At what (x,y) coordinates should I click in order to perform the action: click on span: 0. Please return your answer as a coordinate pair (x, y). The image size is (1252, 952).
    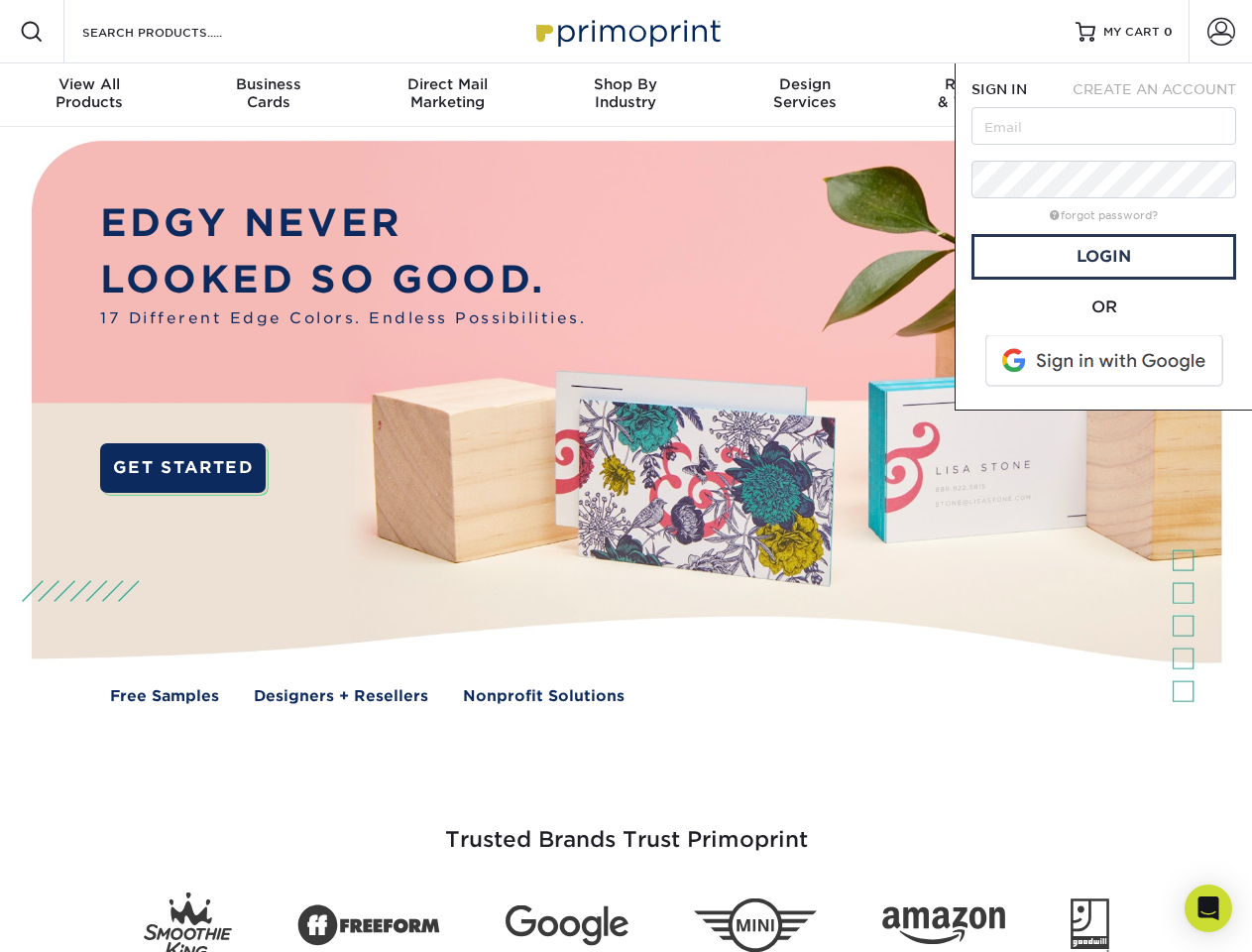
    Looking at the image, I should click on (1168, 32).